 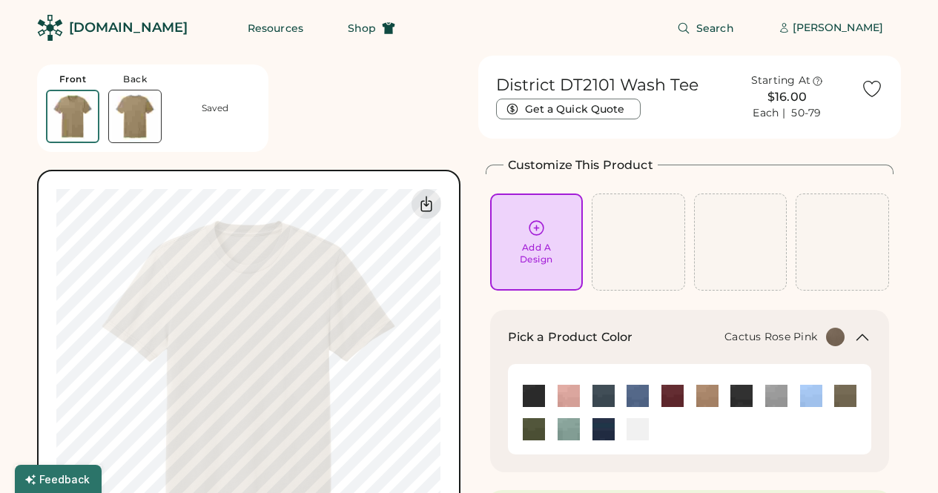 I want to click on div: White, so click(x=638, y=429).